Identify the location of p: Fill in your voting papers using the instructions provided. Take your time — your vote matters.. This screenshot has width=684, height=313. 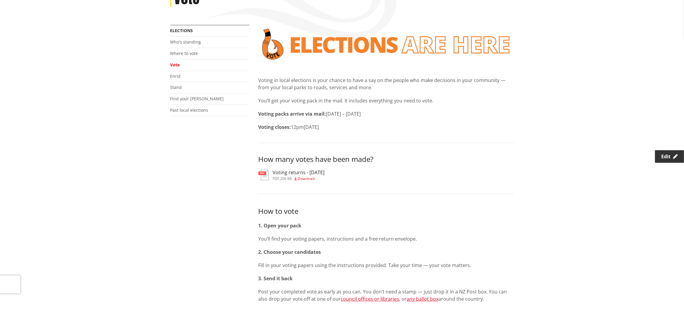
(386, 265).